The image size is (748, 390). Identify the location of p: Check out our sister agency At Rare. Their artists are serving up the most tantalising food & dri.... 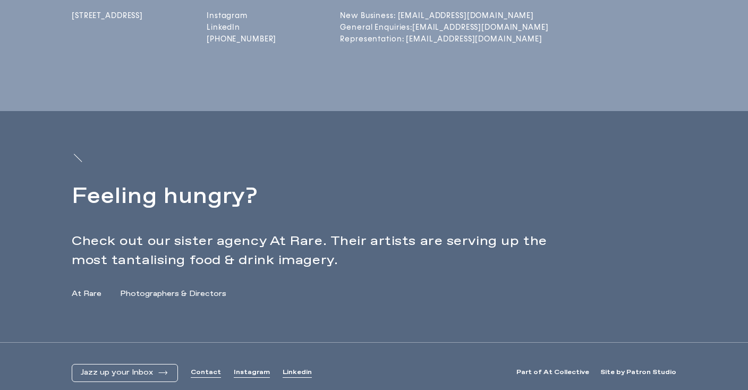
(328, 251).